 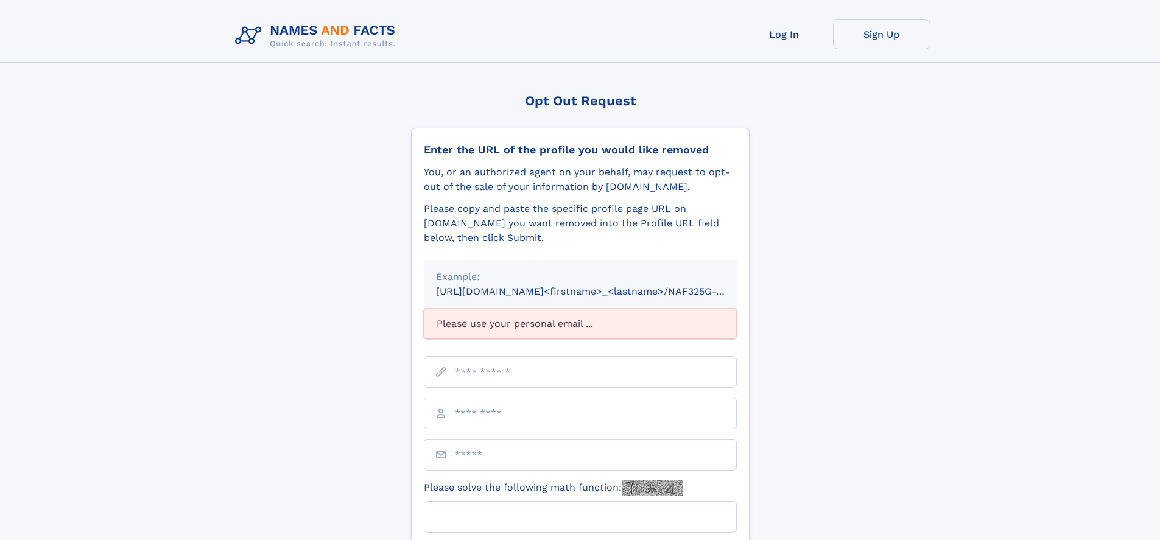 What do you see at coordinates (580, 150) in the screenshot?
I see `div: Enter the URL of the profile you would like removed` at bounding box center [580, 150].